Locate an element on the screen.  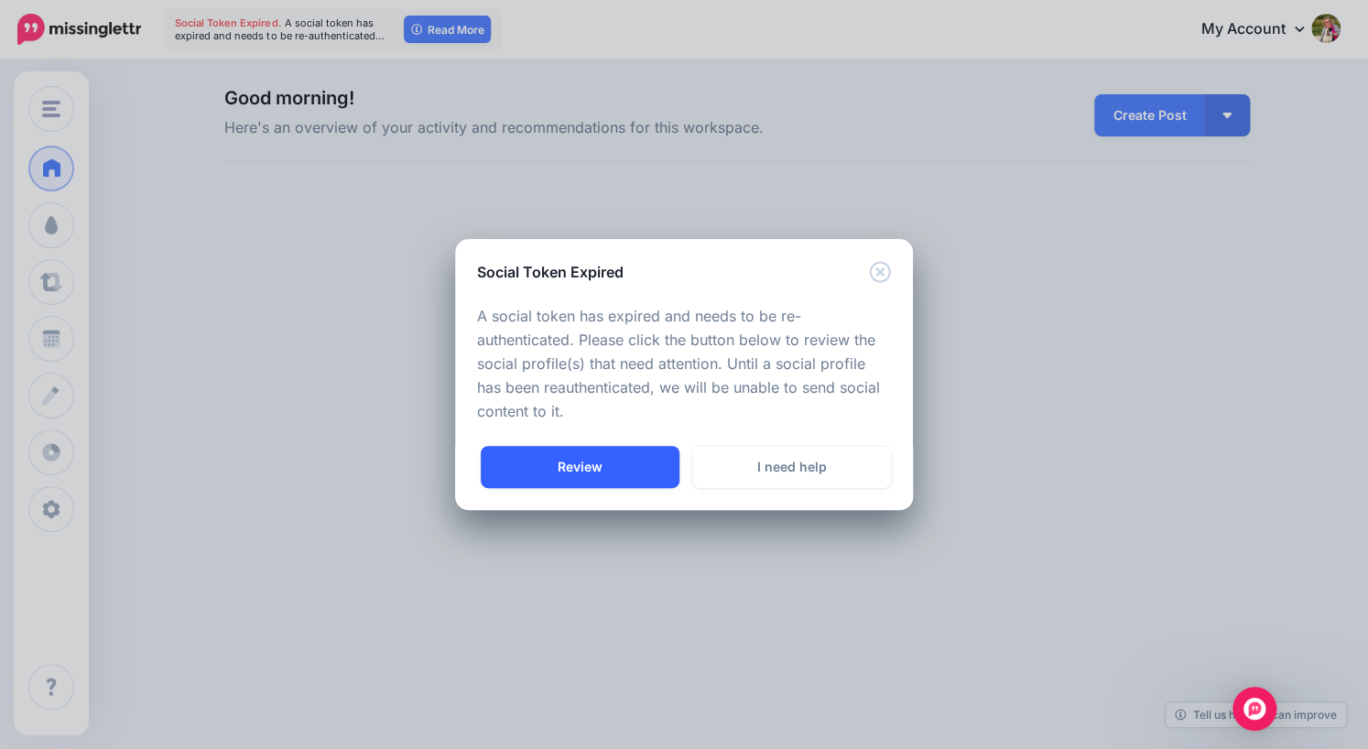
div: Open Intercom Messenger is located at coordinates (1255, 709).